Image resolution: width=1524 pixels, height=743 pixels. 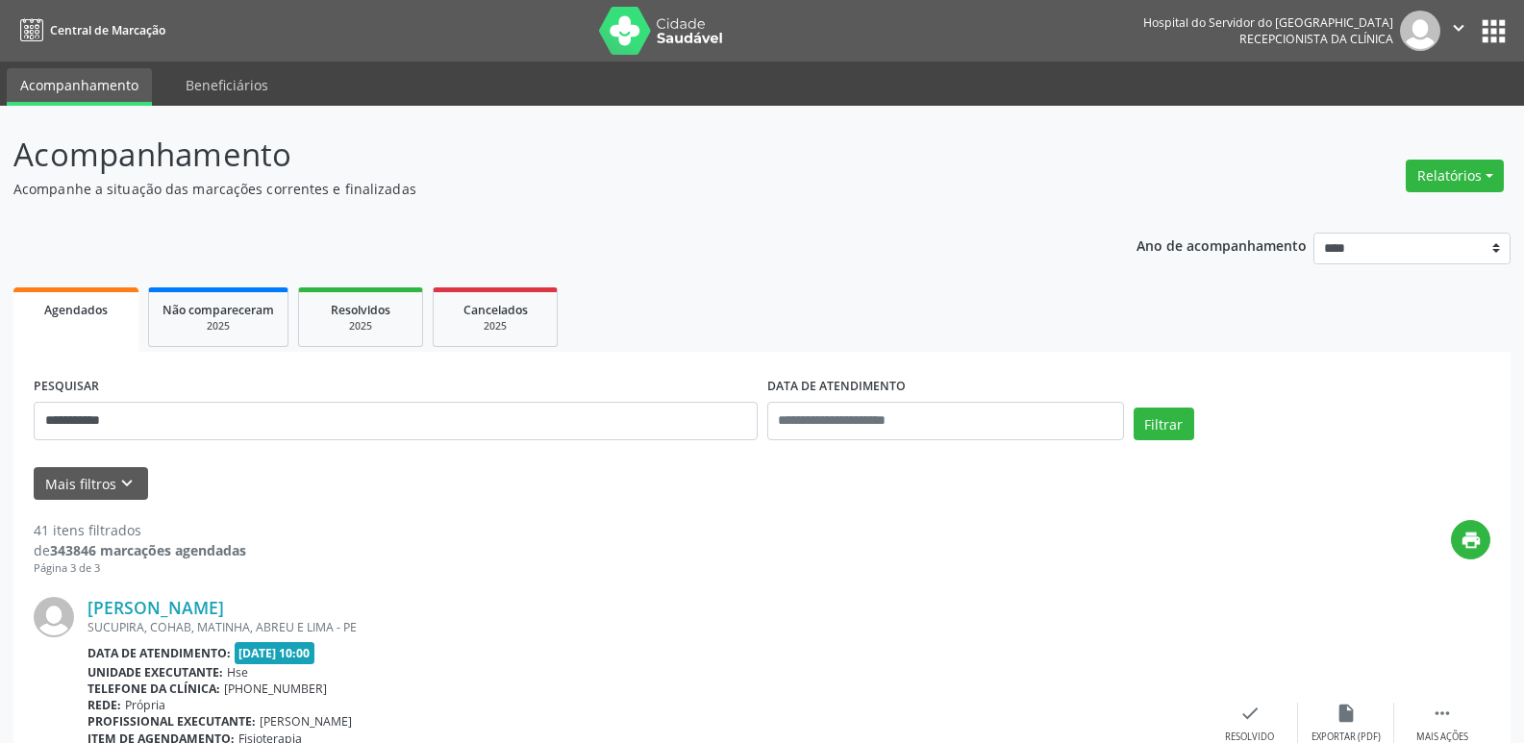 What do you see at coordinates (238, 672) in the screenshot?
I see `span: Hse` at bounding box center [238, 672].